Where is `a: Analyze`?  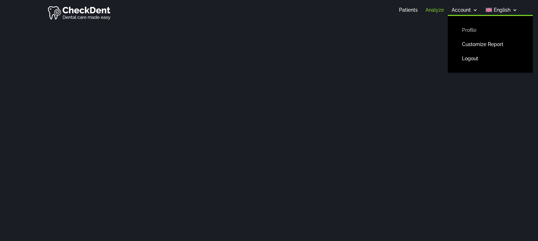 a: Analyze is located at coordinates (435, 11).